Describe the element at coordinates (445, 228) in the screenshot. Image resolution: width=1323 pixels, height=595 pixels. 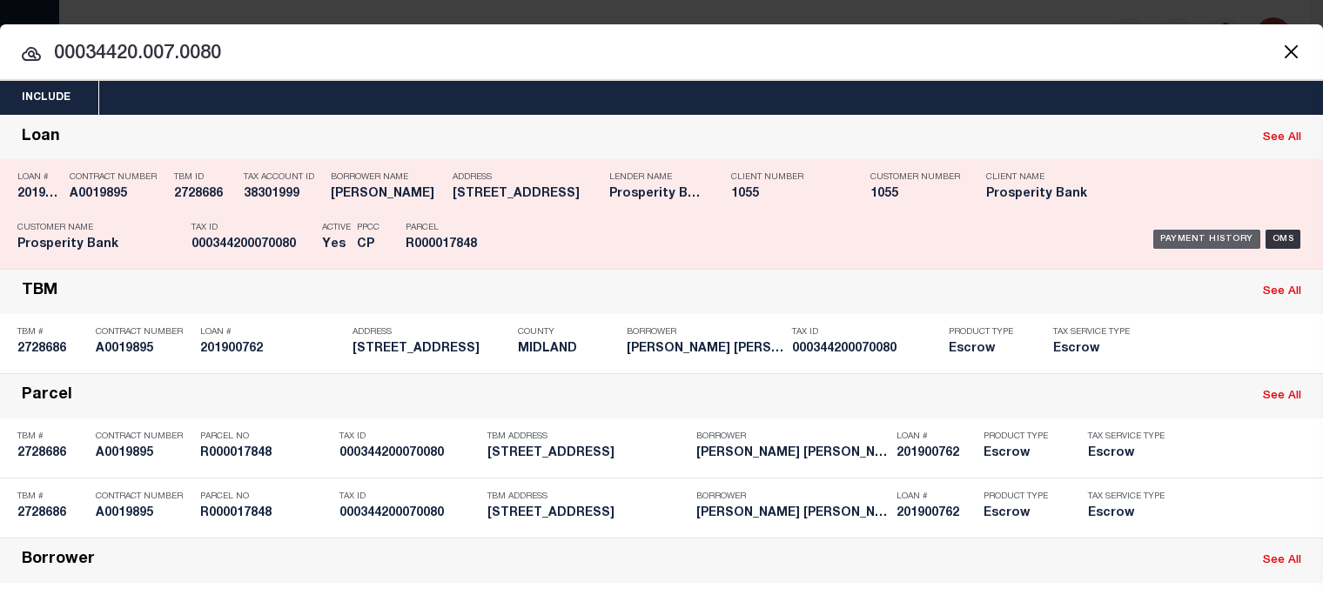
I see `p: Parcel` at that location.